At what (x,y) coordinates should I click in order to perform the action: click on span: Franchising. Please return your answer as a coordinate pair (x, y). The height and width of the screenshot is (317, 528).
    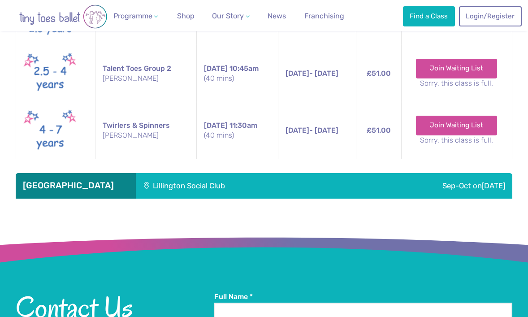
    Looking at the image, I should click on (324, 16).